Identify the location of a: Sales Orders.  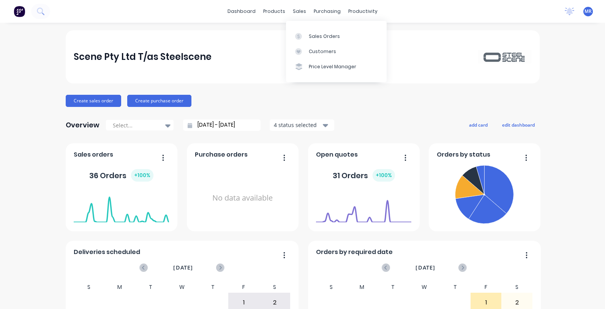
(336, 36).